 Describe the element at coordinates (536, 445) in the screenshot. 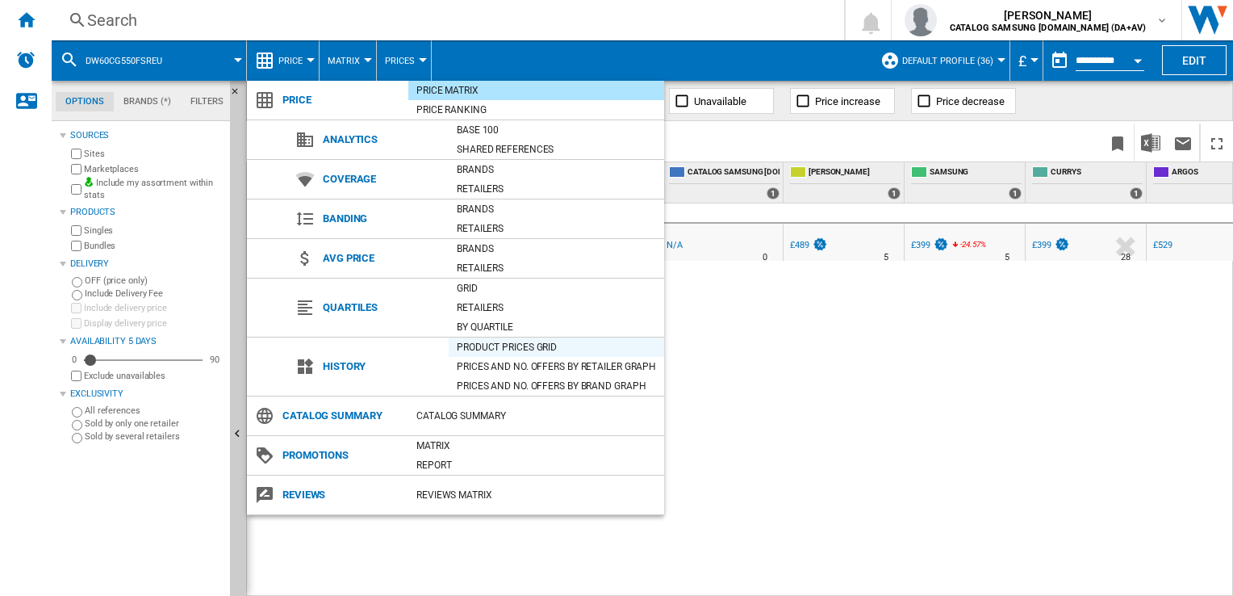

I see `div: Matrix` at that location.